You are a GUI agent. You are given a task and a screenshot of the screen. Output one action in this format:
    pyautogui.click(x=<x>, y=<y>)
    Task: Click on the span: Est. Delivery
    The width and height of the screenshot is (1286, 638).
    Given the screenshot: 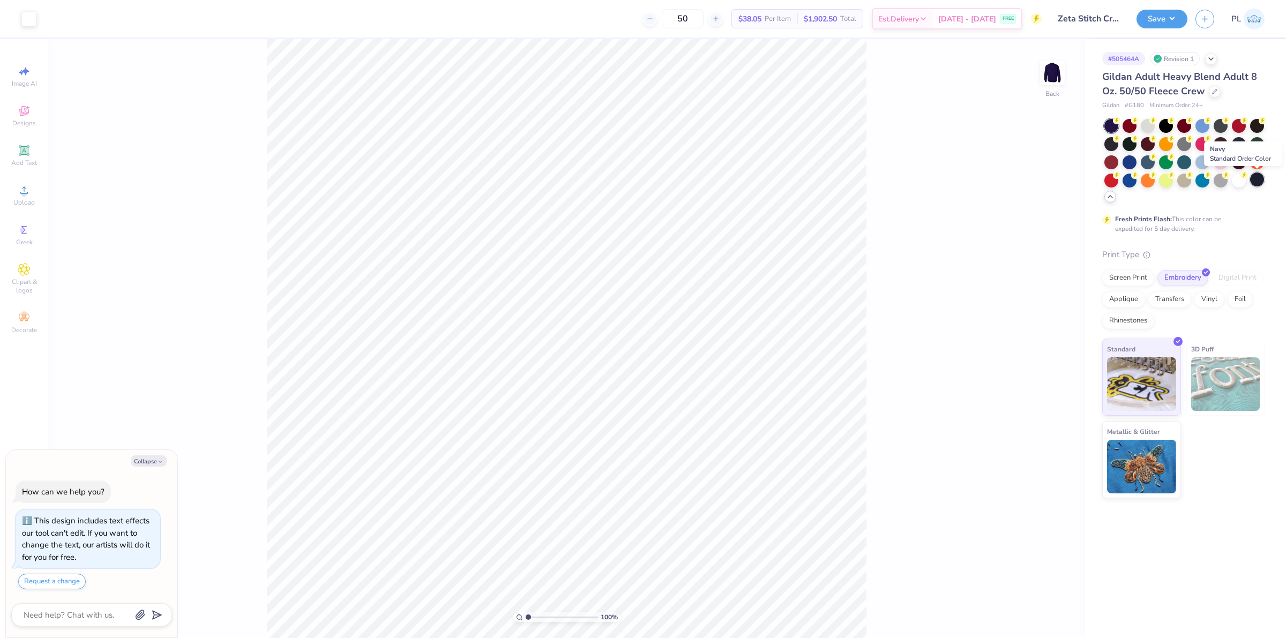 What is the action you would take?
    pyautogui.click(x=899, y=19)
    